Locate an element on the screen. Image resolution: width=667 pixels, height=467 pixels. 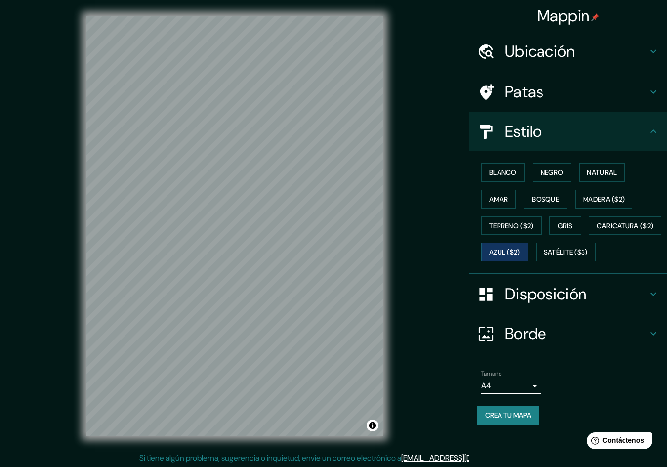
img: pin-icon.png is located at coordinates (596, 17).